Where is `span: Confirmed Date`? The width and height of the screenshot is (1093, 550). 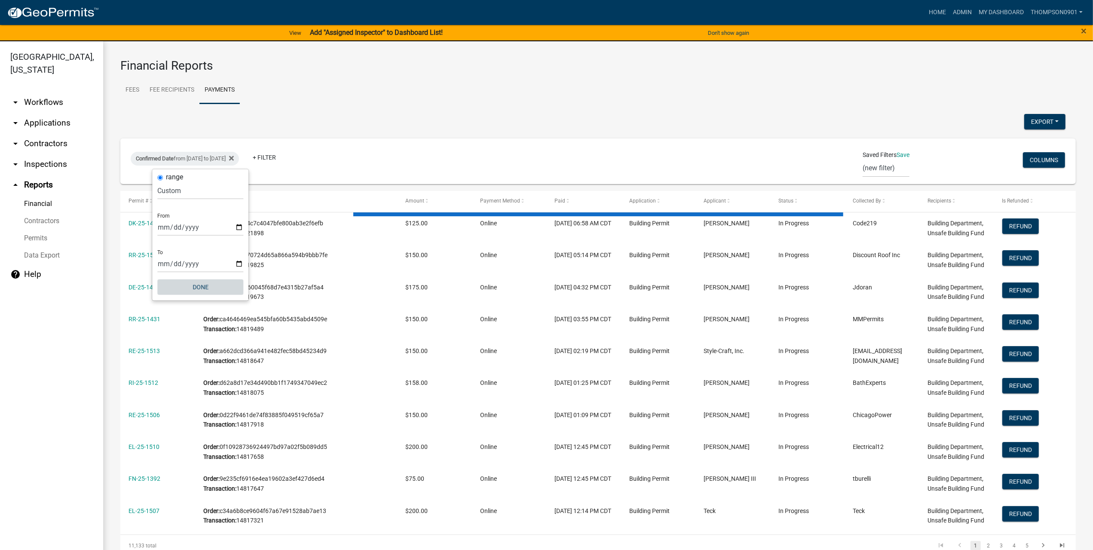 span: Confirmed Date is located at coordinates (155, 158).